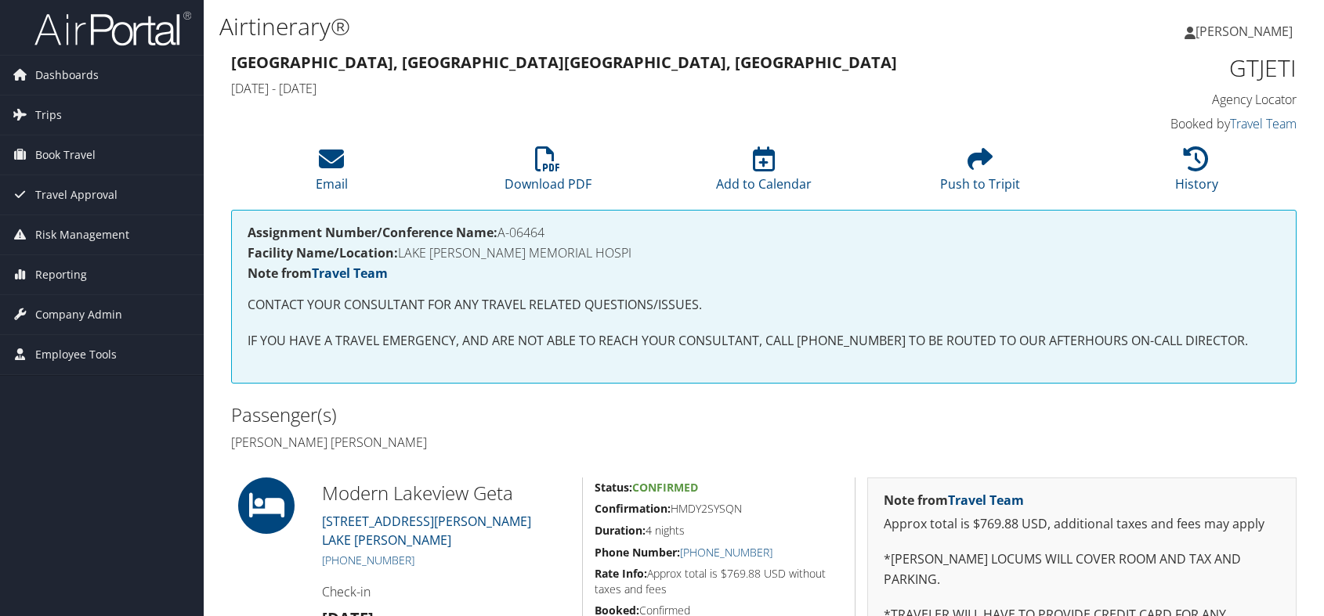 Image resolution: width=1324 pixels, height=616 pixels. What do you see at coordinates (446, 493) in the screenshot?
I see `h2: Modern Lakeview Geta` at bounding box center [446, 493].